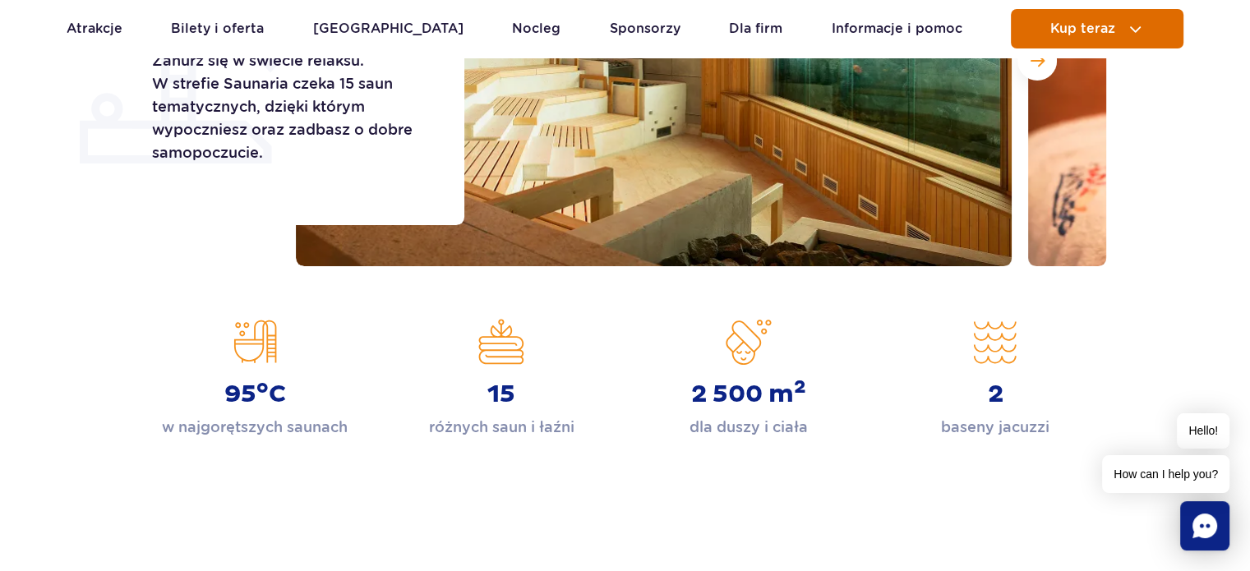 The width and height of the screenshot is (1250, 571). What do you see at coordinates (94, 29) in the screenshot?
I see `a: Atrakcje` at bounding box center [94, 29].